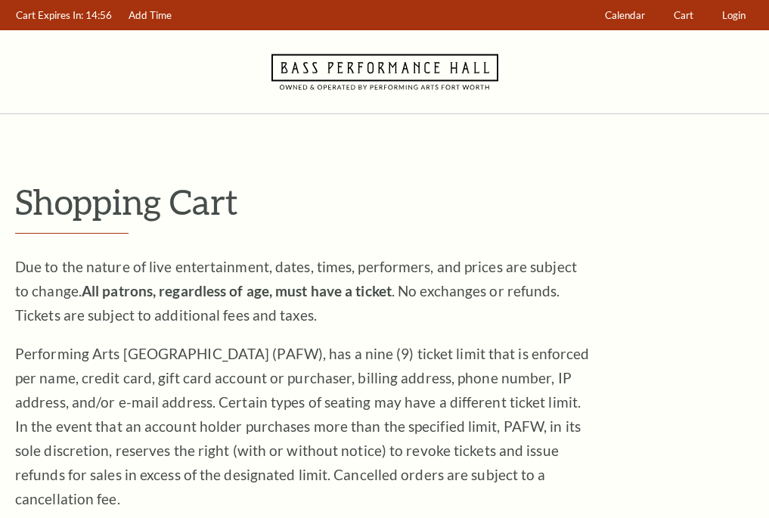 The height and width of the screenshot is (518, 769). I want to click on span: Calendar, so click(624, 15).